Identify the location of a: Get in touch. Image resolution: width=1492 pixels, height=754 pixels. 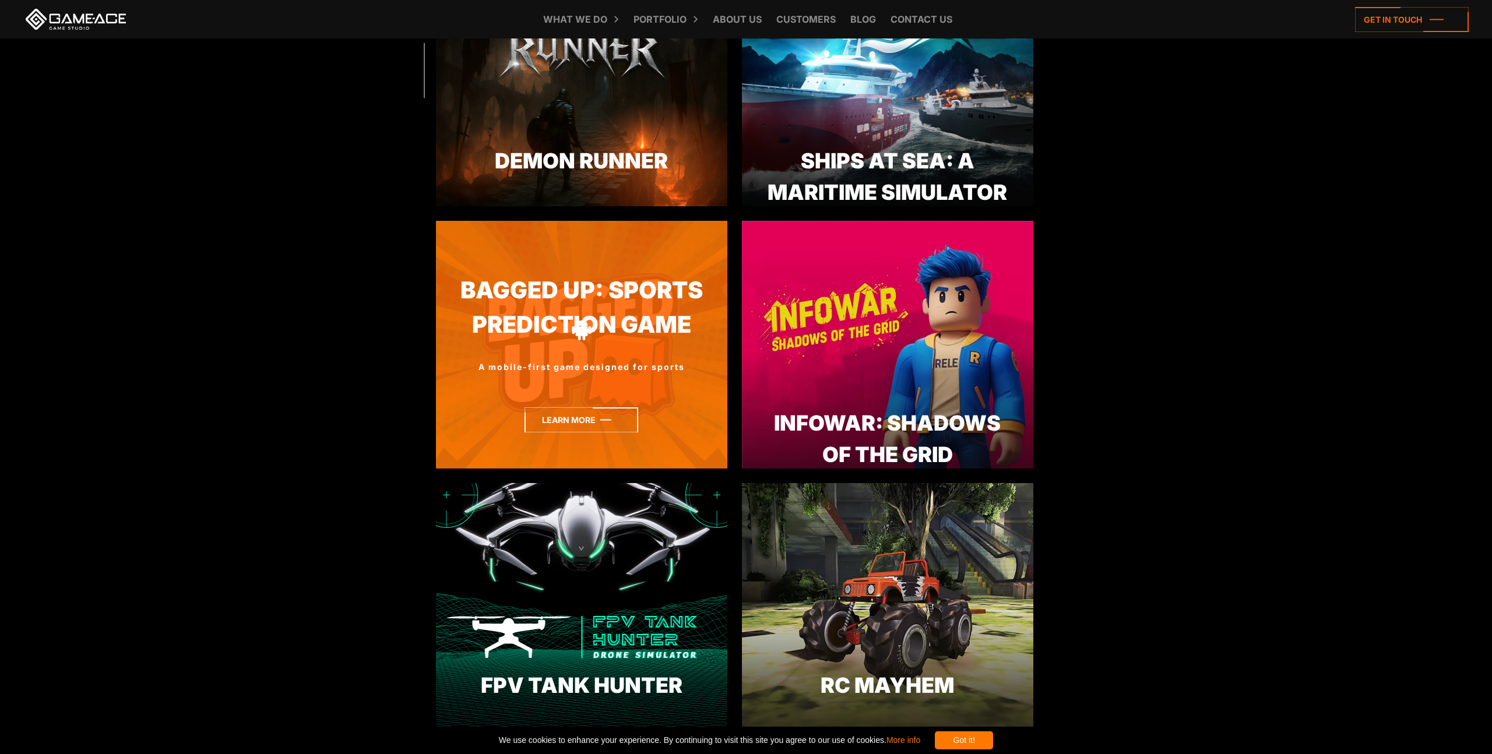
(1412, 19).